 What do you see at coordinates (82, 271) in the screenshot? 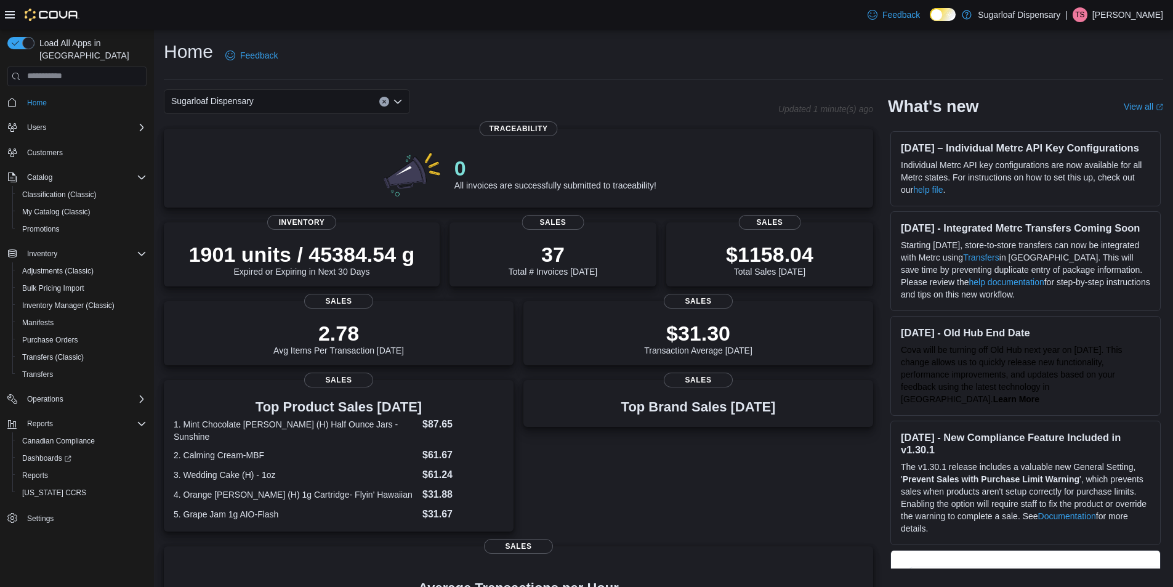
I see `button: Adjustments (Classic)` at bounding box center [82, 271].